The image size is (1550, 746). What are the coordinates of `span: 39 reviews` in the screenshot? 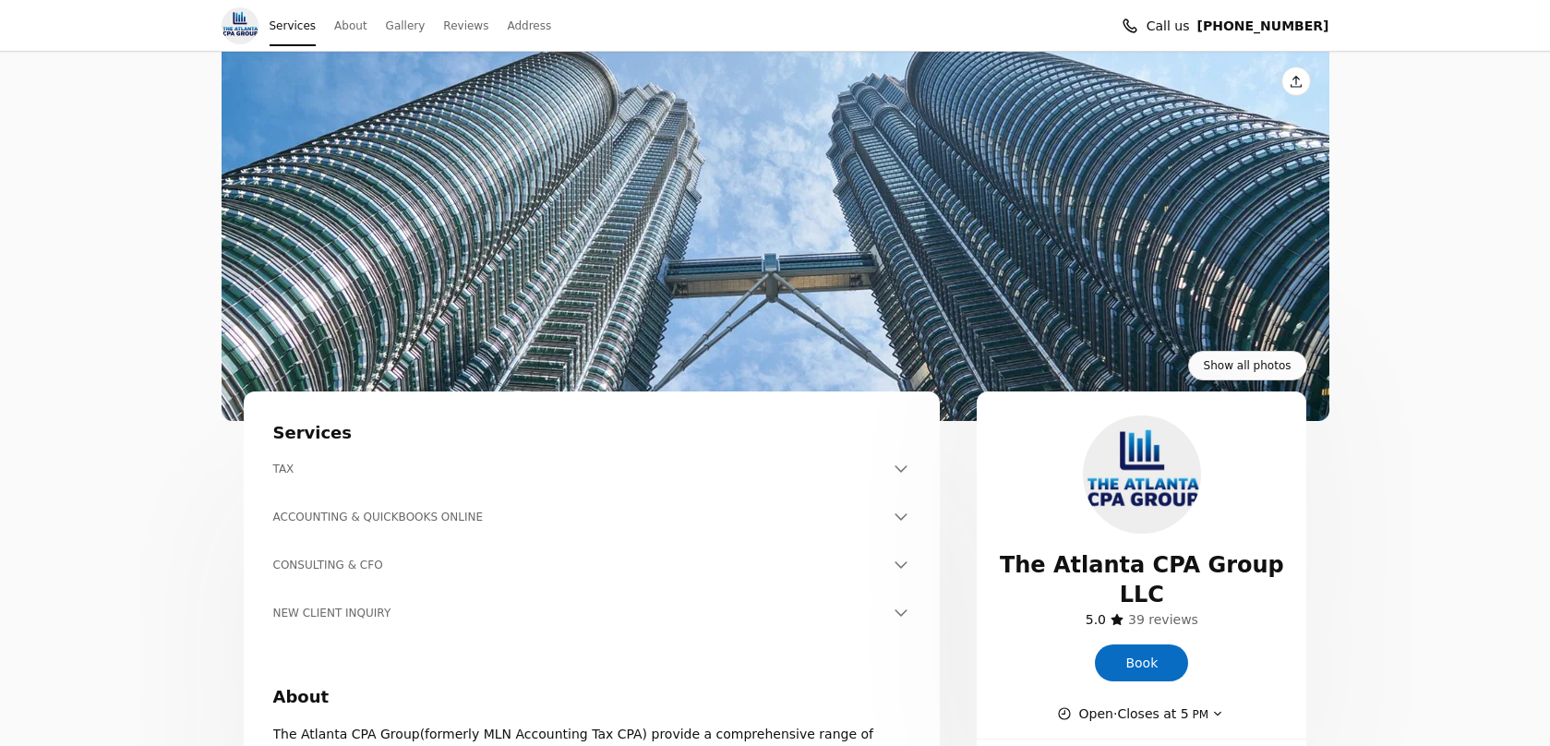 It's located at (1163, 620).